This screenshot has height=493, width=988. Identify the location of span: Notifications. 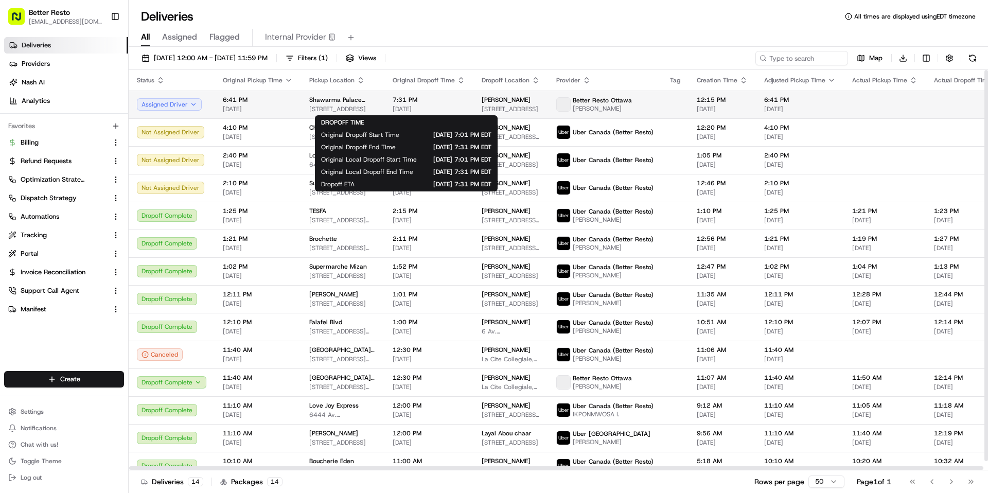
(39, 428).